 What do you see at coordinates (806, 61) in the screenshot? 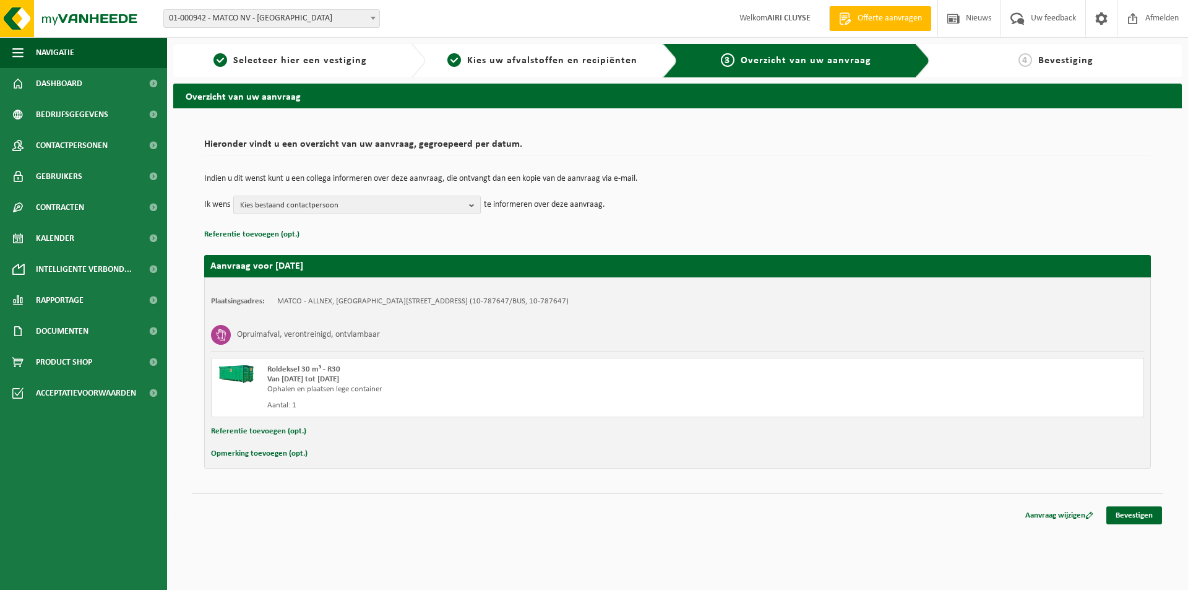
I see `span: Overzicht van uw aanvraag` at bounding box center [806, 61].